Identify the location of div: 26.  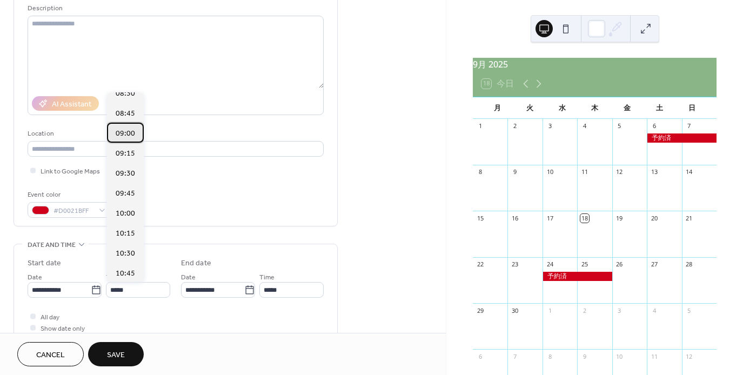
(619, 264).